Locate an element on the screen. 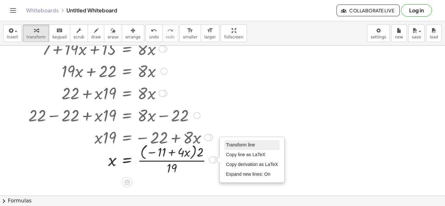 The height and width of the screenshot is (206, 445). span: Transform line is located at coordinates (240, 145).